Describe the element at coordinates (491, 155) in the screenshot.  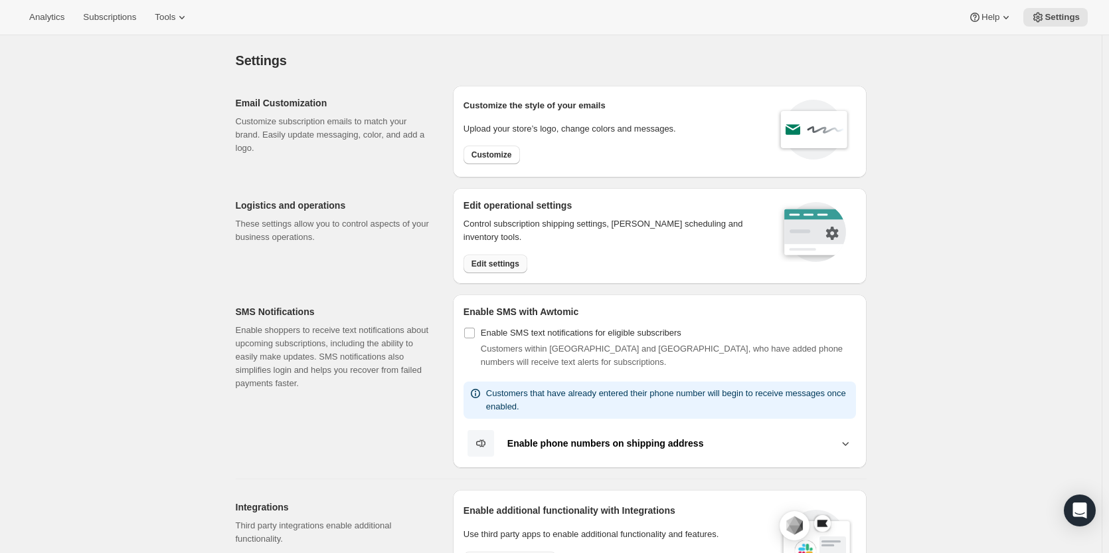
I see `button: Customize` at that location.